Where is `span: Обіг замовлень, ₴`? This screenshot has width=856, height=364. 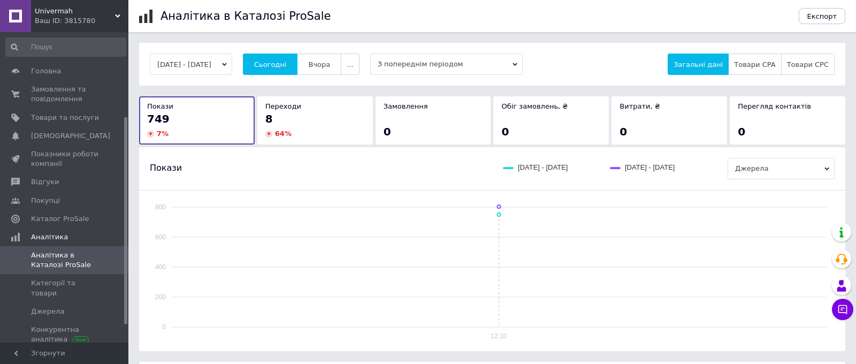 span: Обіг замовлень, ₴ is located at coordinates (535, 106).